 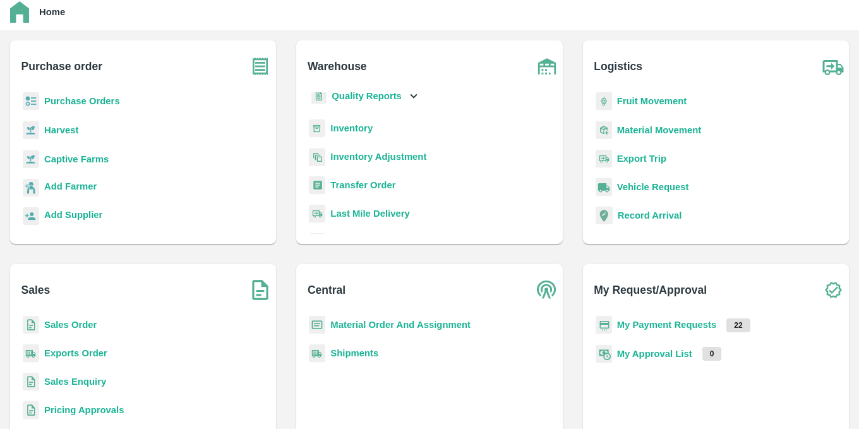 What do you see at coordinates (363, 185) in the screenshot?
I see `b: Transfer Order` at bounding box center [363, 185].